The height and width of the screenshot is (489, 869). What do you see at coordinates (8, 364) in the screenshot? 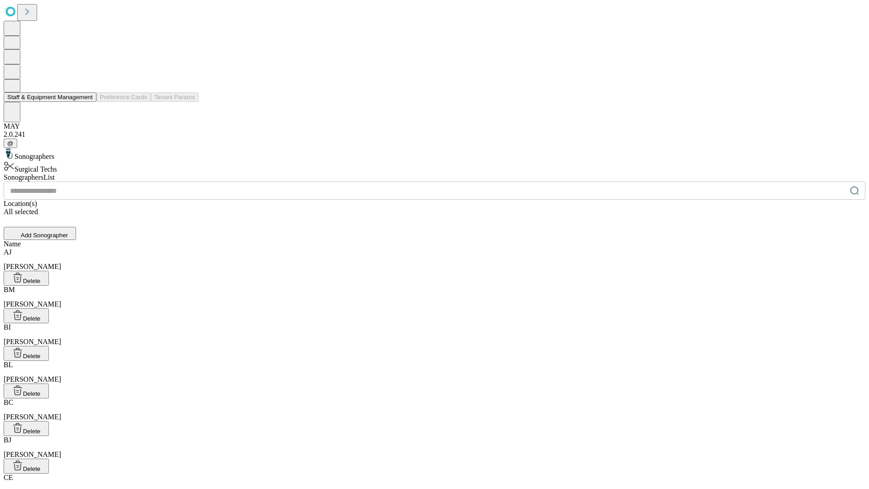
I see `span: BL` at bounding box center [8, 364].